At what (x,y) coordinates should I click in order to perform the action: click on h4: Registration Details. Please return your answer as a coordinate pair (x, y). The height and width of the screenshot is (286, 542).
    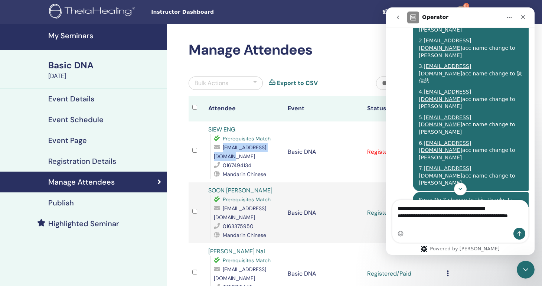
    Looking at the image, I should click on (82, 161).